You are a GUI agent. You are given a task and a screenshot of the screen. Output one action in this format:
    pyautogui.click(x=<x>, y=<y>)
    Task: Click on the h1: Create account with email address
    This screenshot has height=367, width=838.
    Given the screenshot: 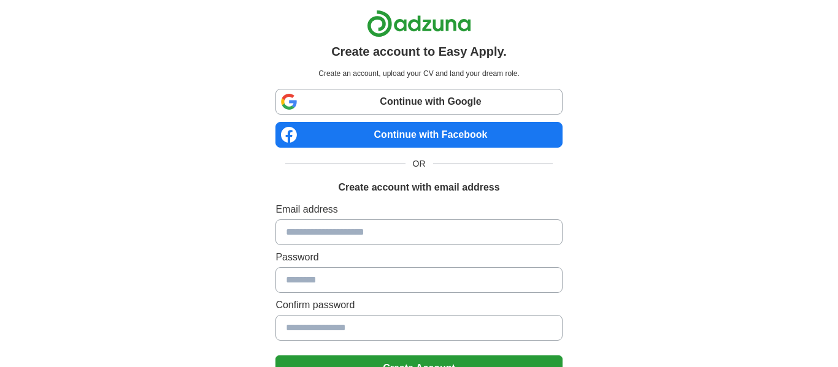 What is the action you would take?
    pyautogui.click(x=418, y=188)
    